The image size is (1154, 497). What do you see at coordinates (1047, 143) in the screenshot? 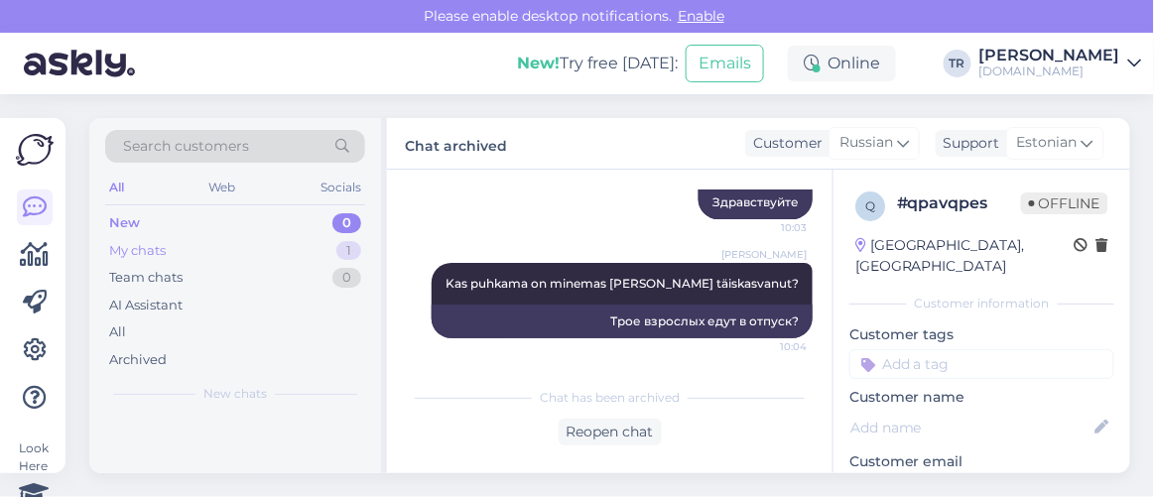
I see `span: Estonian` at bounding box center [1047, 143].